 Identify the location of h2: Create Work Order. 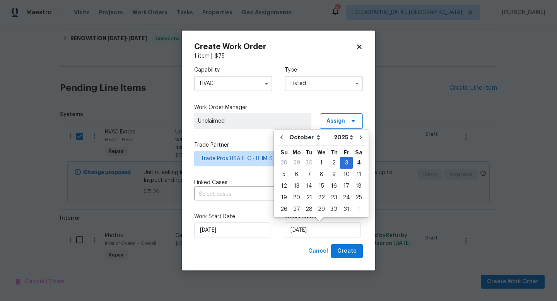
(275, 47).